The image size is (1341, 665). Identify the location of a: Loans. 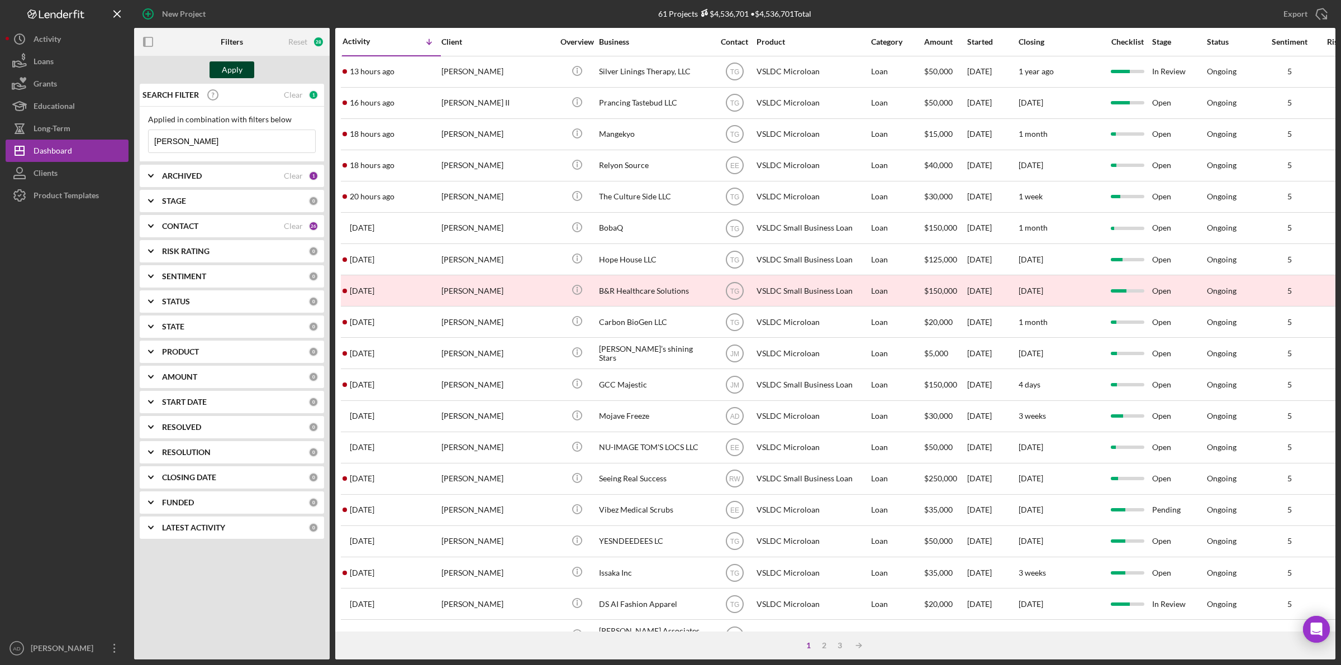
(67, 61).